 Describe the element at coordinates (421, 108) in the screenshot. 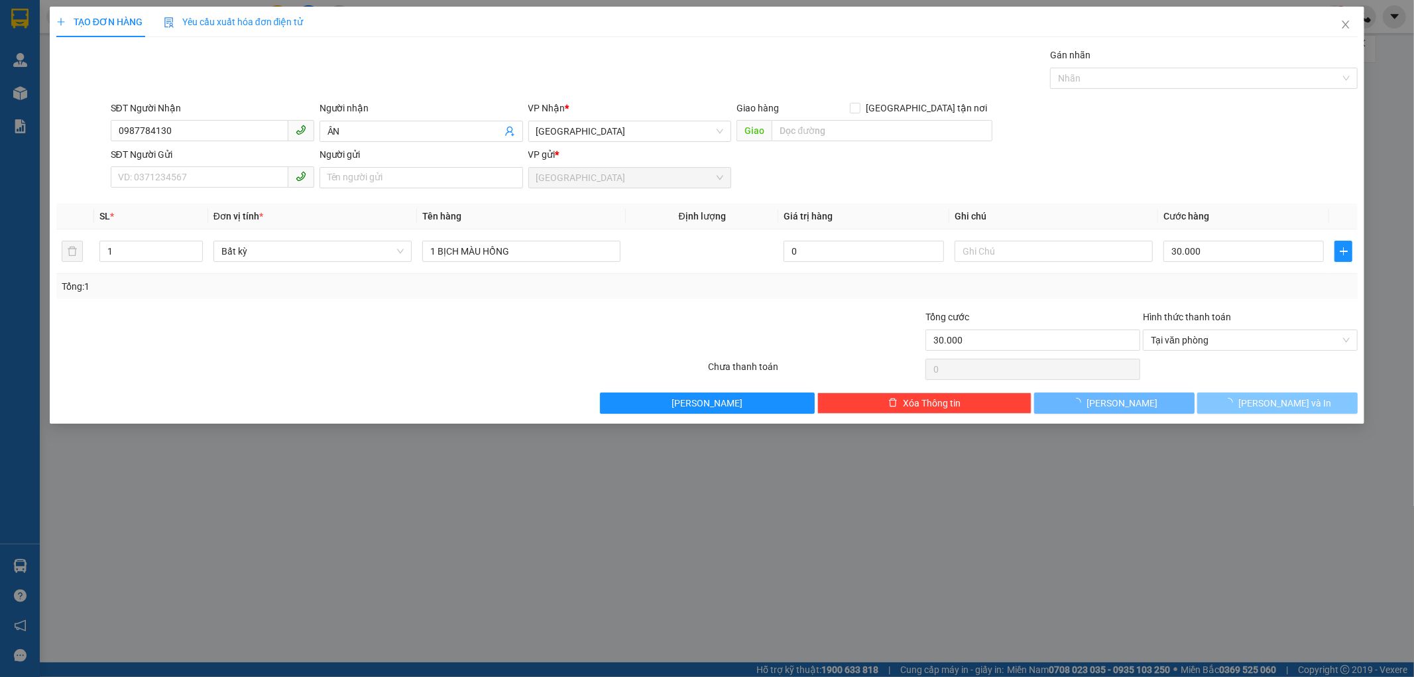

I see `div: Người nhận` at that location.